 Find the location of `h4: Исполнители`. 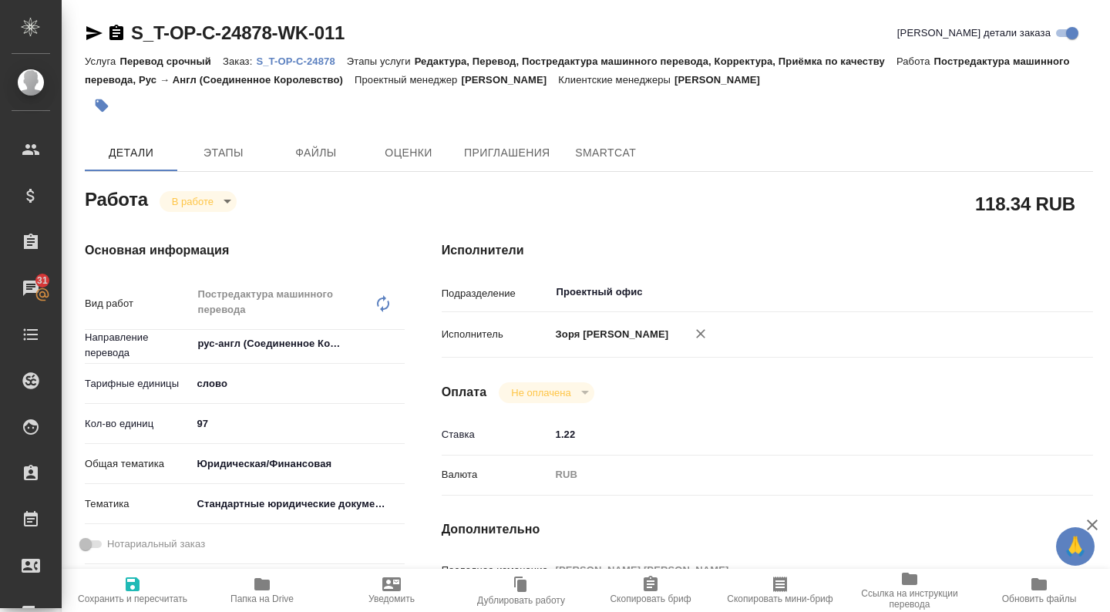

h4: Исполнители is located at coordinates (767, 251).